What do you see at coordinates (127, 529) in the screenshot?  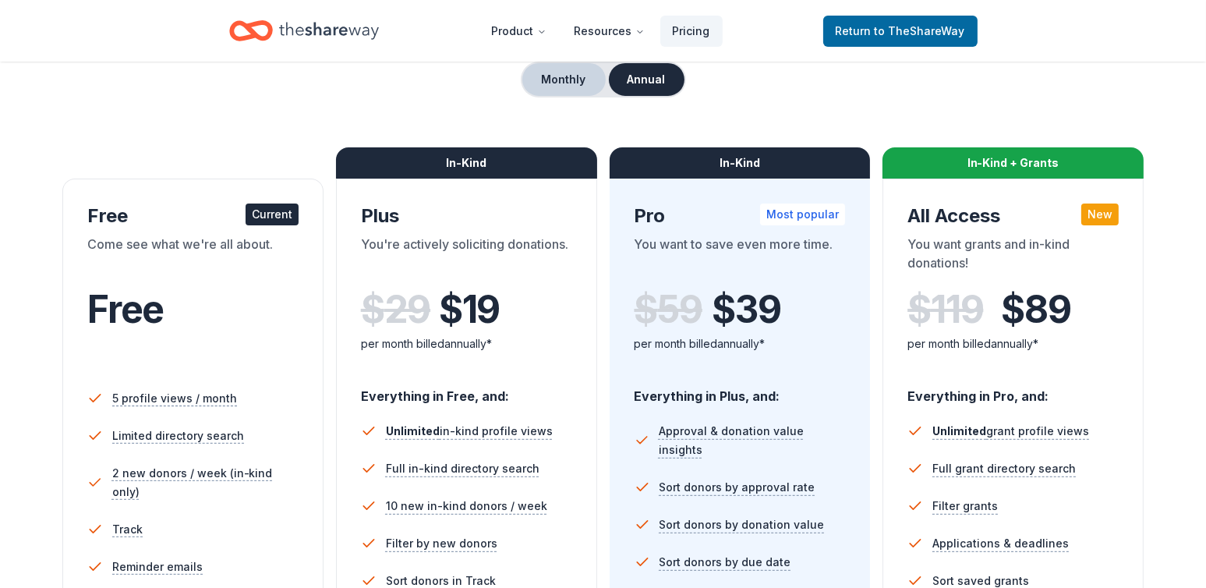 I see `span: Track` at bounding box center [127, 529].